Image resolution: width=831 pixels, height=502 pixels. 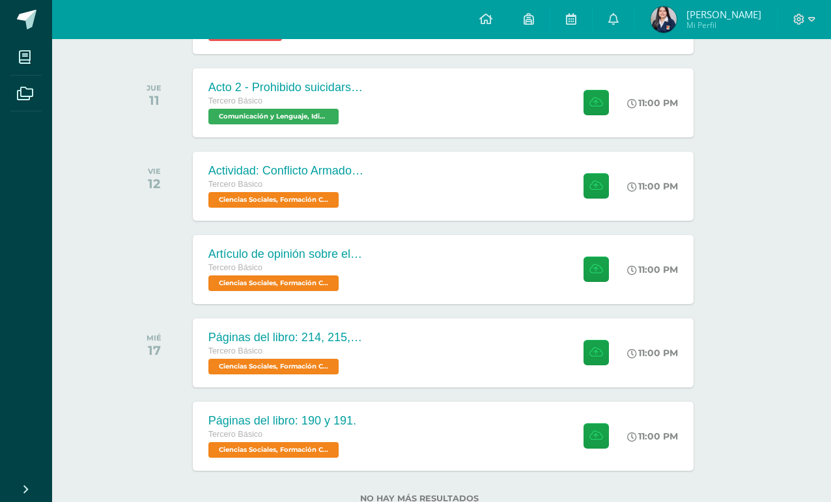 I want to click on img: 029cb0d89051cb50520ada4ff5ac0bf5.png, so click(x=663, y=20).